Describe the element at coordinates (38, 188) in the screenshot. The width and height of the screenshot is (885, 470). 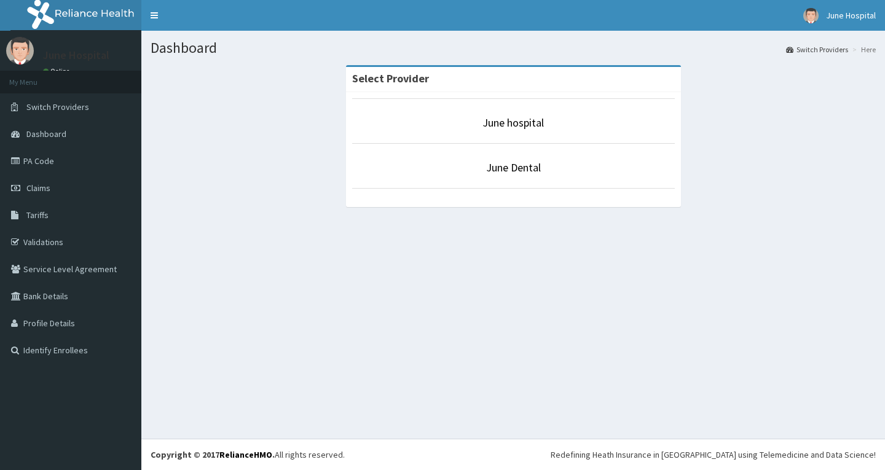
I see `span: Claims` at that location.